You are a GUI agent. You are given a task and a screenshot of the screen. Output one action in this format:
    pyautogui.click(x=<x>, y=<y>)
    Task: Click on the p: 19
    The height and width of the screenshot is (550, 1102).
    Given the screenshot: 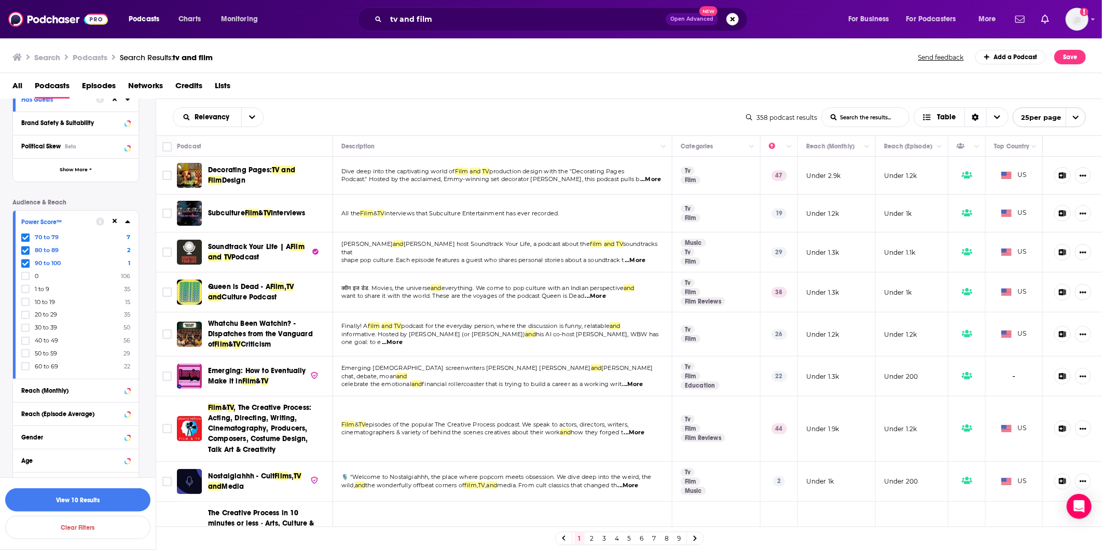 What is the action you would take?
    pyautogui.click(x=779, y=213)
    